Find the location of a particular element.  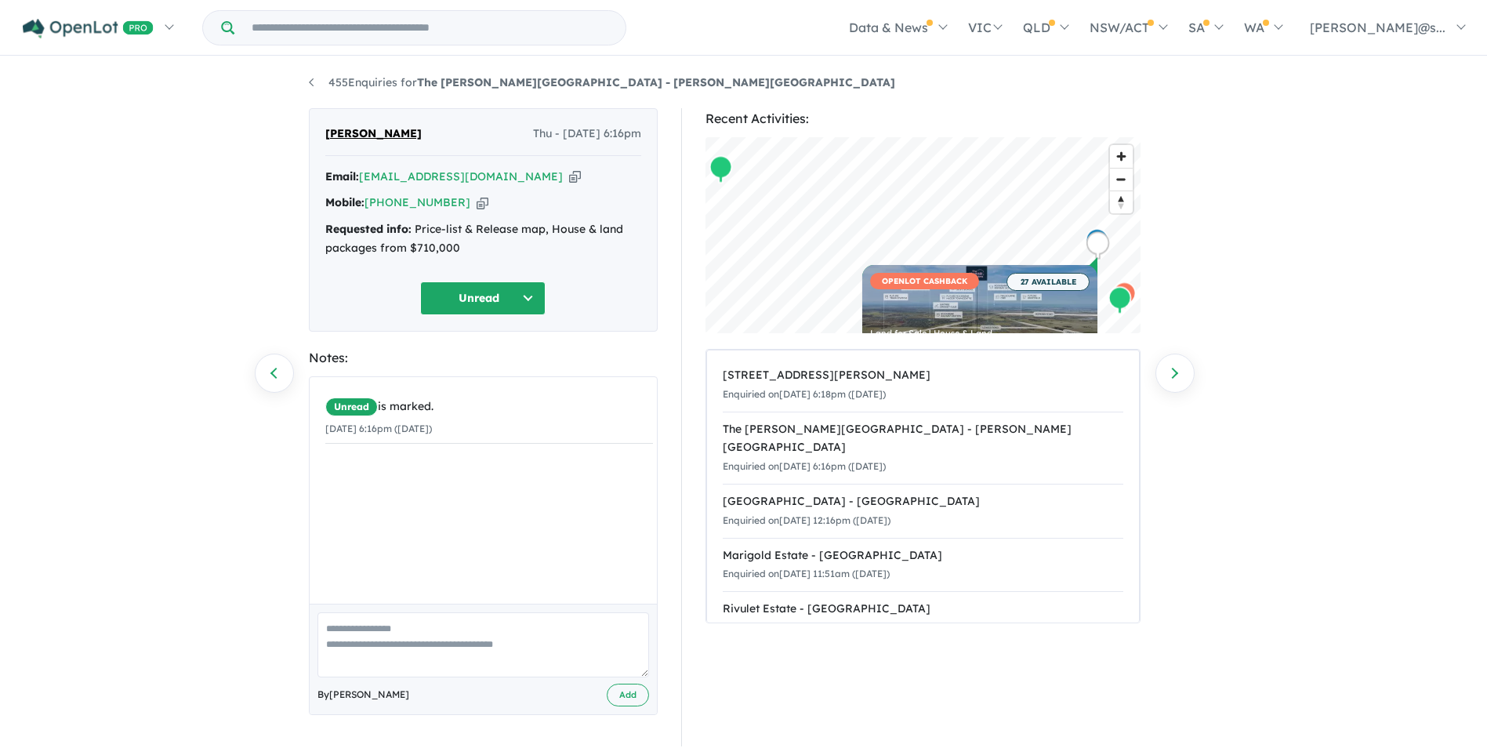

span: OPENLOT CASHBACK is located at coordinates (924, 281).